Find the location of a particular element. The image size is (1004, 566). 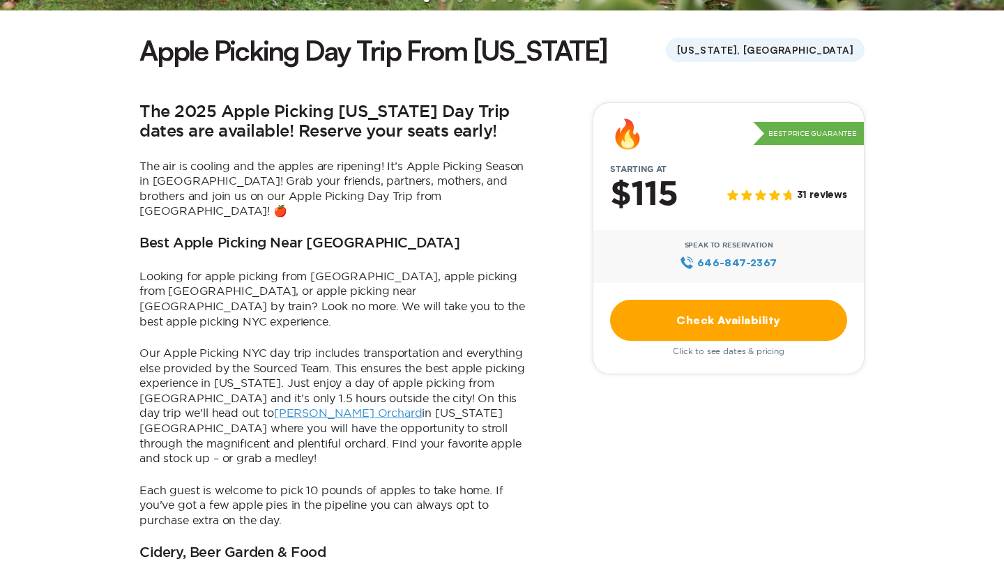

a: Check Availability is located at coordinates (729, 320).